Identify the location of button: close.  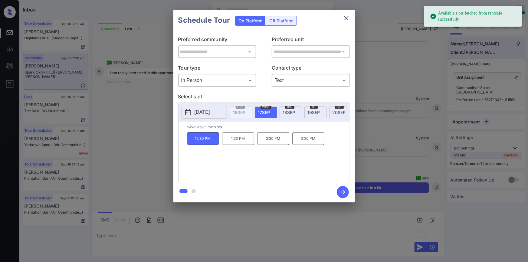
(347, 18).